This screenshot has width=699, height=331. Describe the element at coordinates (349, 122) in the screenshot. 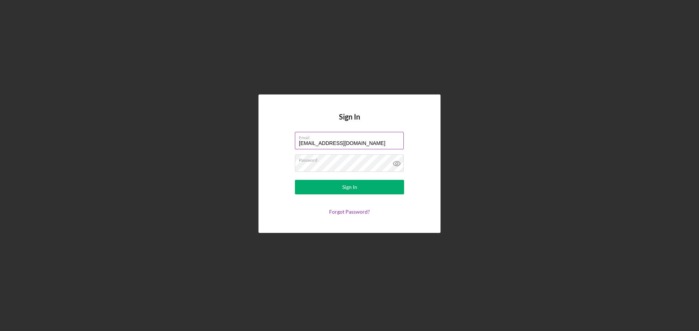

I see `h4: Sign In` at that location.